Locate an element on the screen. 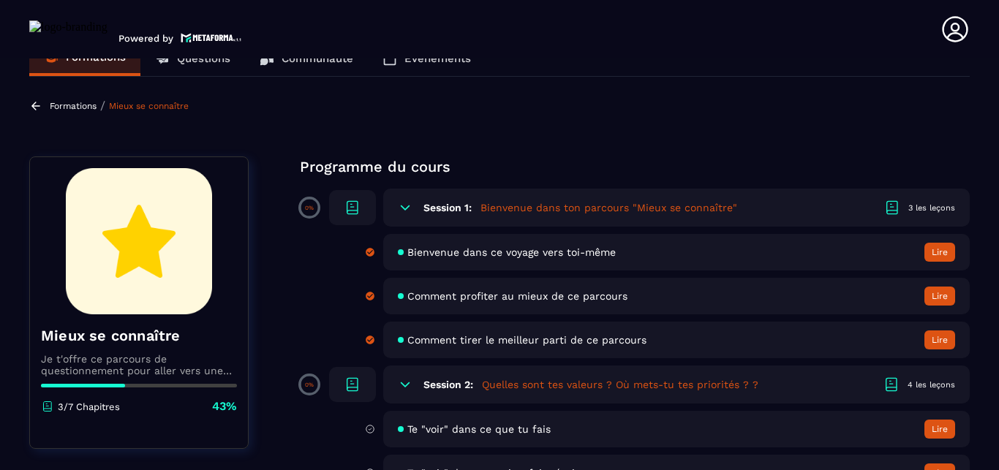  p: 3/7 Chapitres is located at coordinates (88, 407).